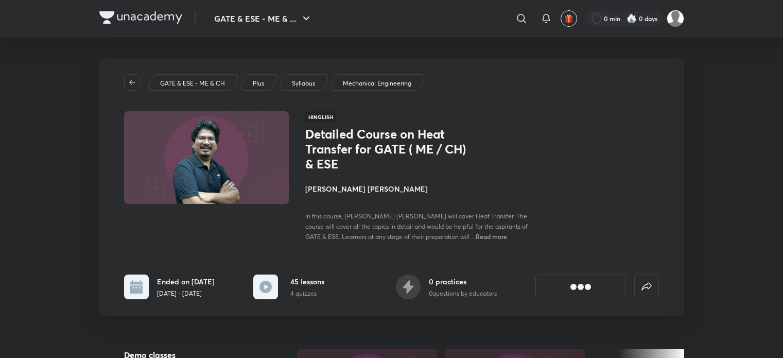 This screenshot has height=358, width=783. What do you see at coordinates (303, 83) in the screenshot?
I see `a: Syllabus` at bounding box center [303, 83].